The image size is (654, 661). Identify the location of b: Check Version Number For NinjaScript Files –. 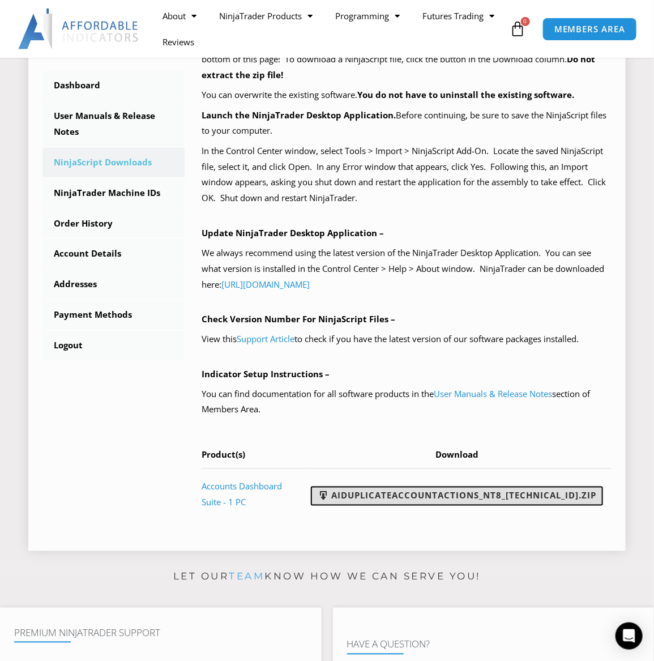
(298, 319).